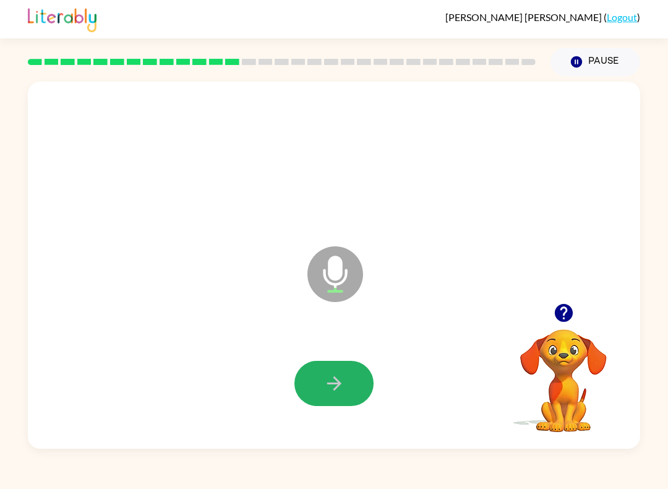  What do you see at coordinates (595, 62) in the screenshot?
I see `button: Pause` at bounding box center [595, 62].